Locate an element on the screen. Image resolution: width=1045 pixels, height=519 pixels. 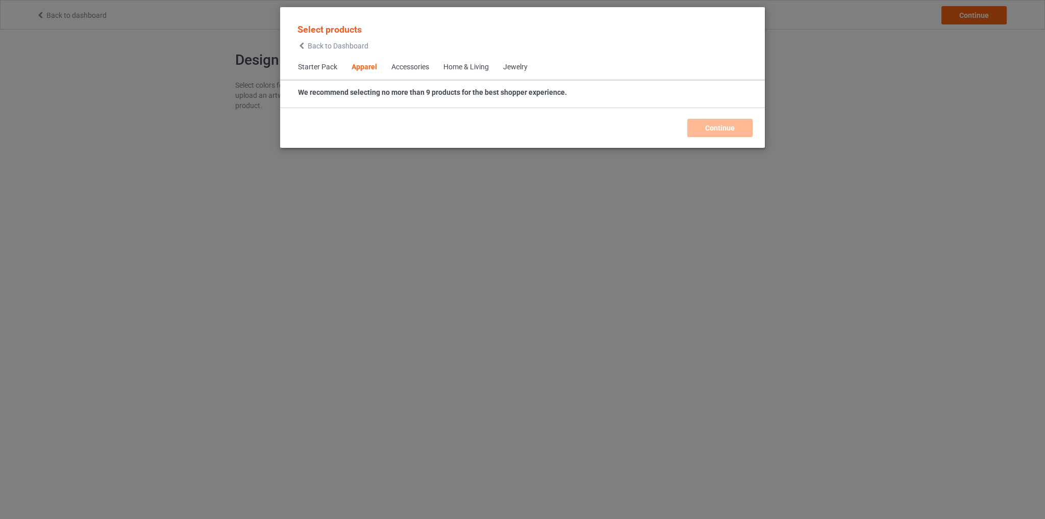
div: Home & Living is located at coordinates (466, 67).